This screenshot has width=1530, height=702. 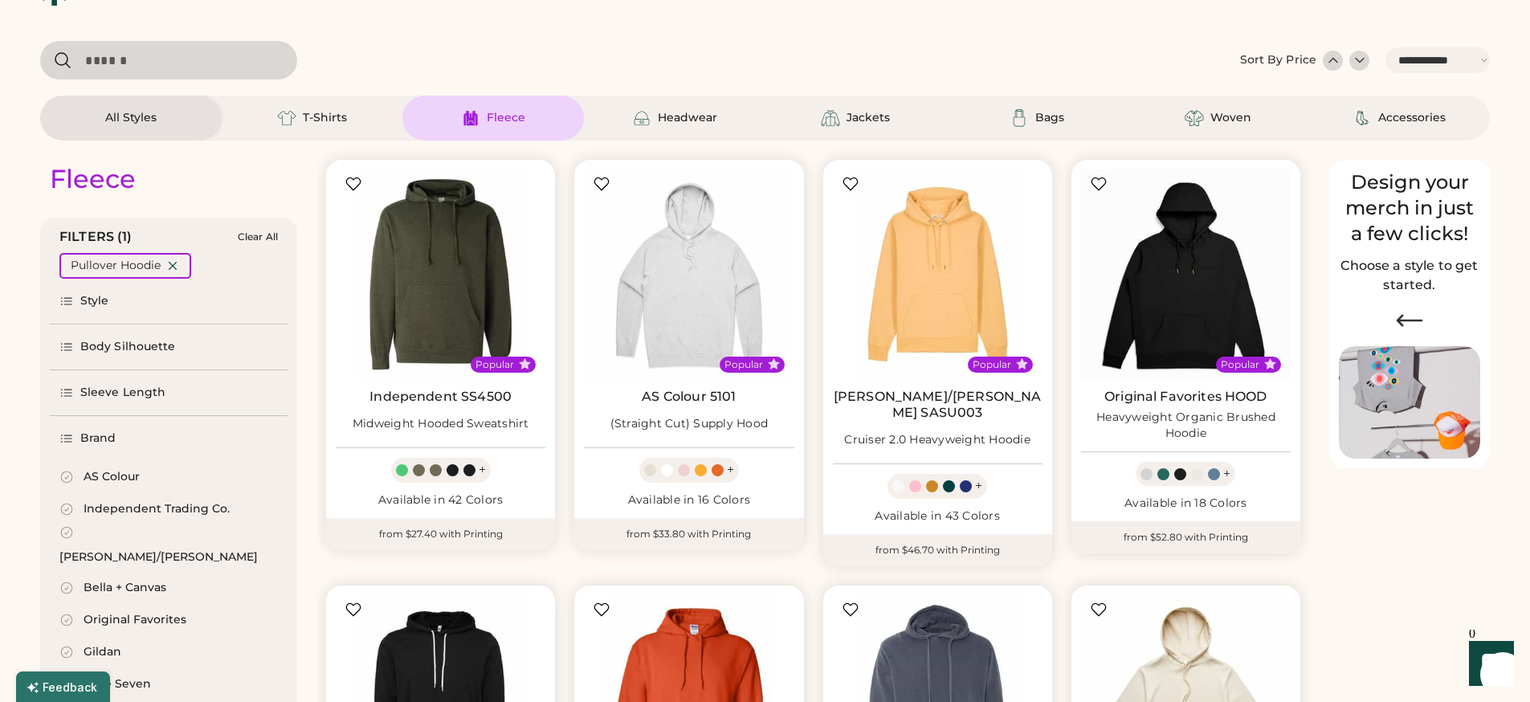 I want to click on img: Bags Icon, so click(x=1019, y=118).